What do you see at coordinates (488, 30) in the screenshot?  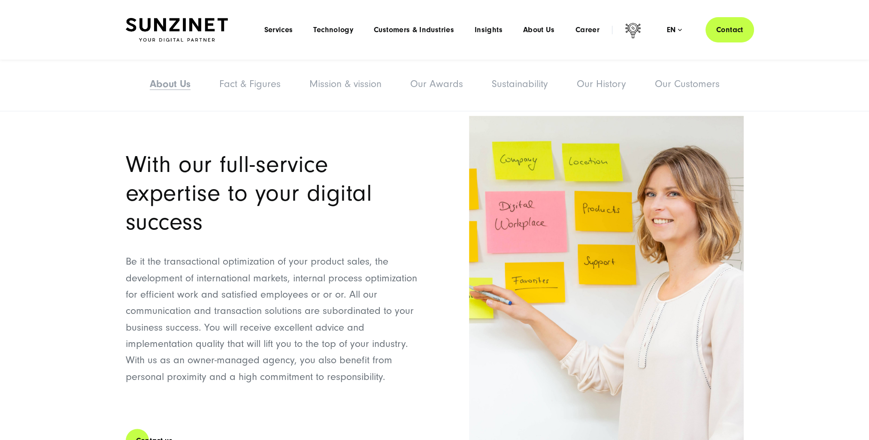 I see `a: Insights` at bounding box center [488, 30].